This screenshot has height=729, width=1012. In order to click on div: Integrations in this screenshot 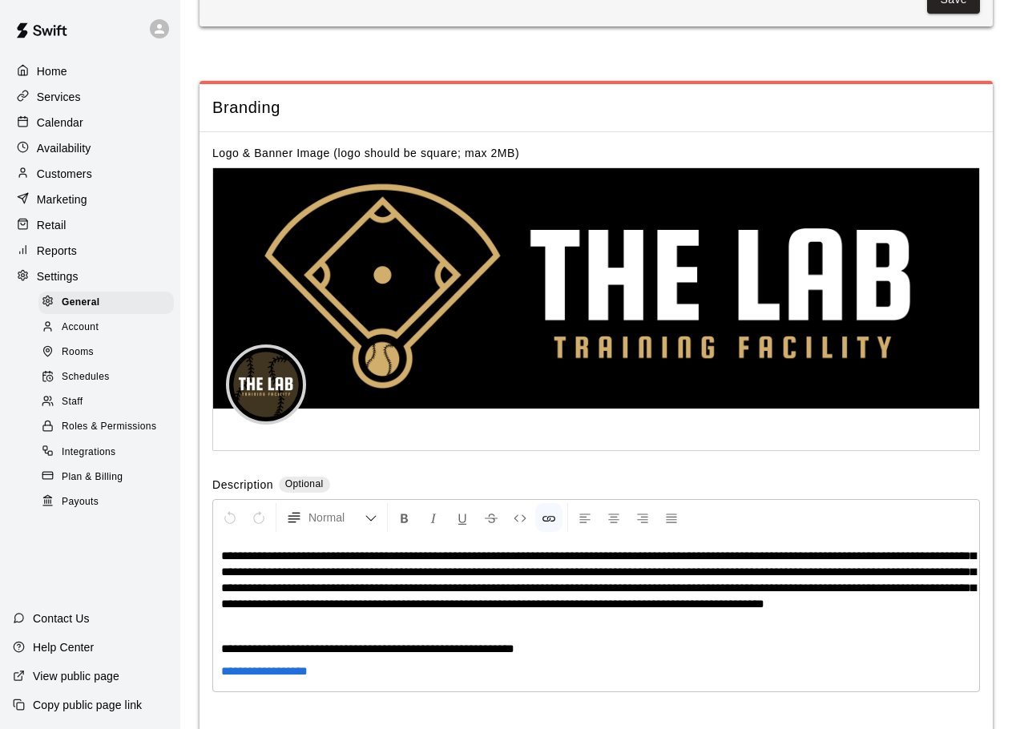, I will do `click(106, 453)`.